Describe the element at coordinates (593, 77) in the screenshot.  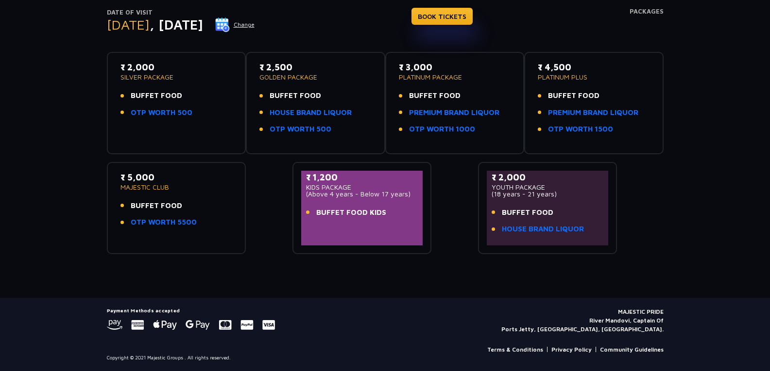
I see `p: PLATINUM PLUS` at that location.